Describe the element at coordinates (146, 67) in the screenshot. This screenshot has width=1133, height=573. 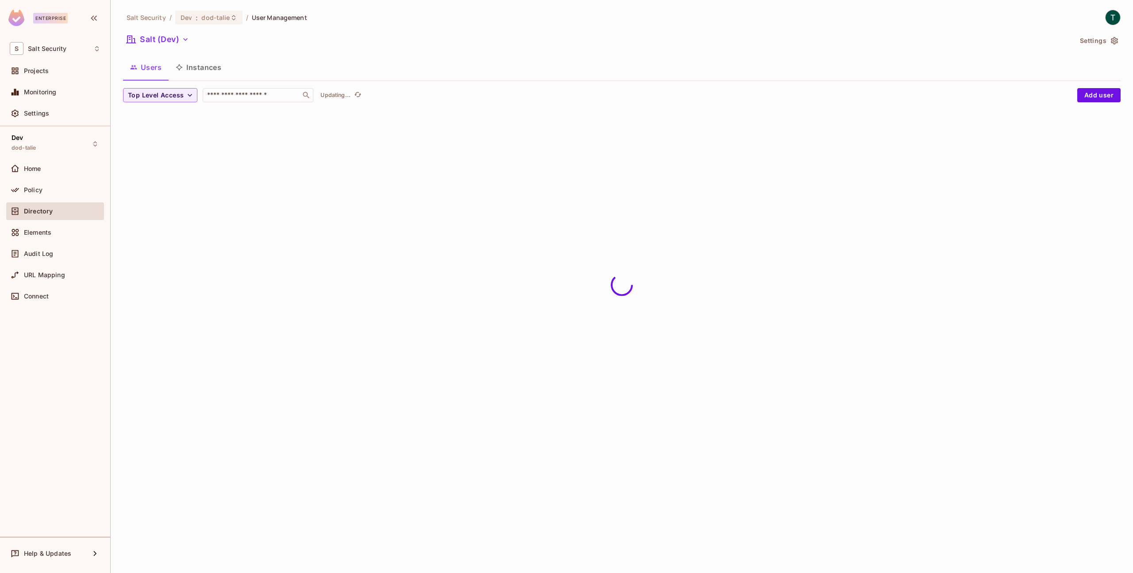
I see `button: Users` at that location.